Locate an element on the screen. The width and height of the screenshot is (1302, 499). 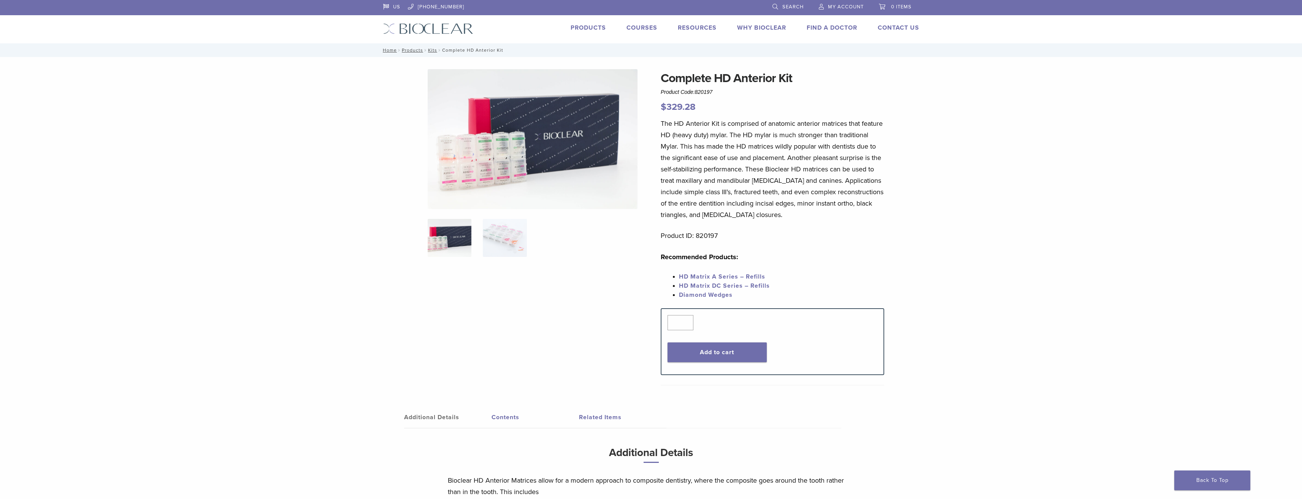
a: Kits is located at coordinates (433, 50).